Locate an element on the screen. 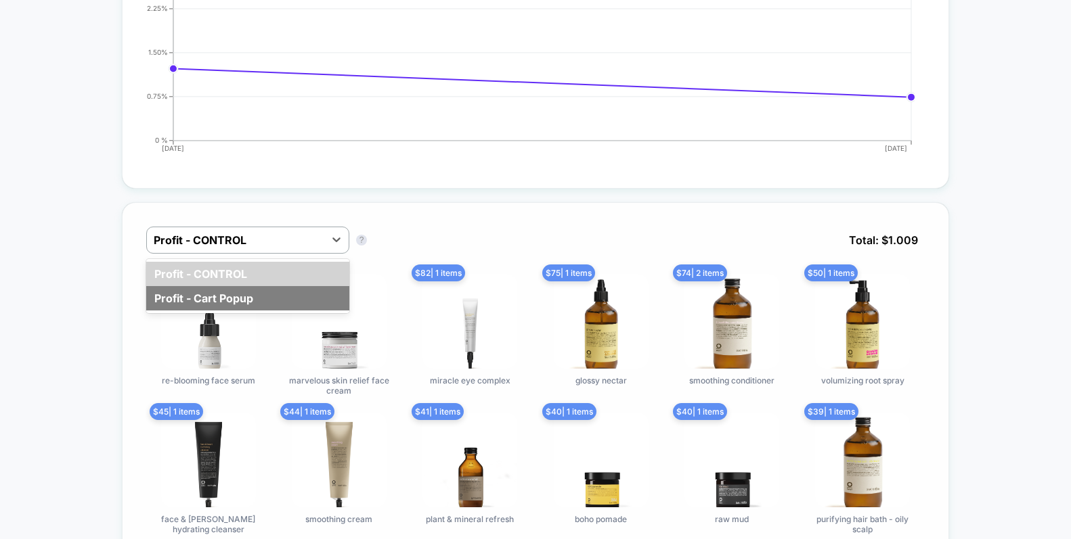 The height and width of the screenshot is (539, 1071). span: smoothing conditioner is located at coordinates (732, 380).